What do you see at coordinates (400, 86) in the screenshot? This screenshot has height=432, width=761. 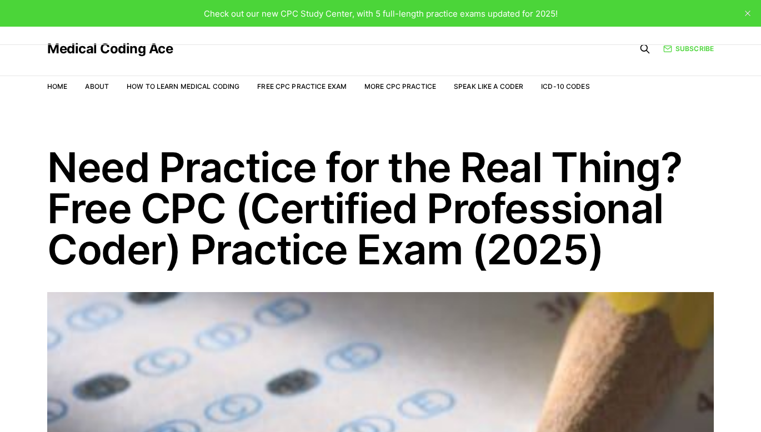 I see `a: More CPC Practice` at bounding box center [400, 86].